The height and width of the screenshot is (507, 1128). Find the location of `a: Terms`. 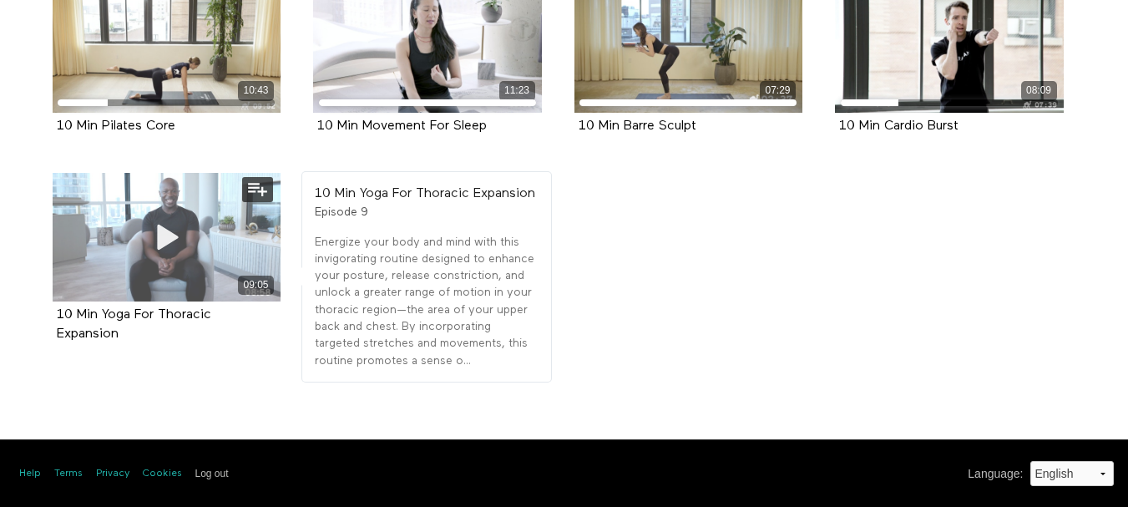

a: Terms is located at coordinates (68, 473).